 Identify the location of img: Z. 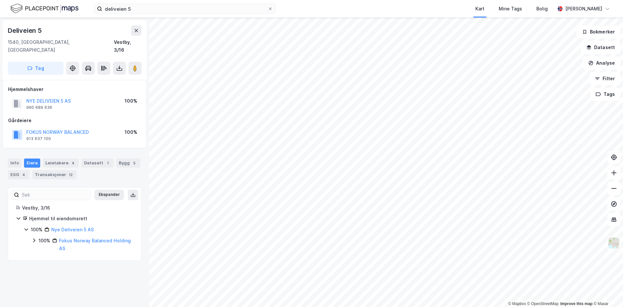
(614, 243).